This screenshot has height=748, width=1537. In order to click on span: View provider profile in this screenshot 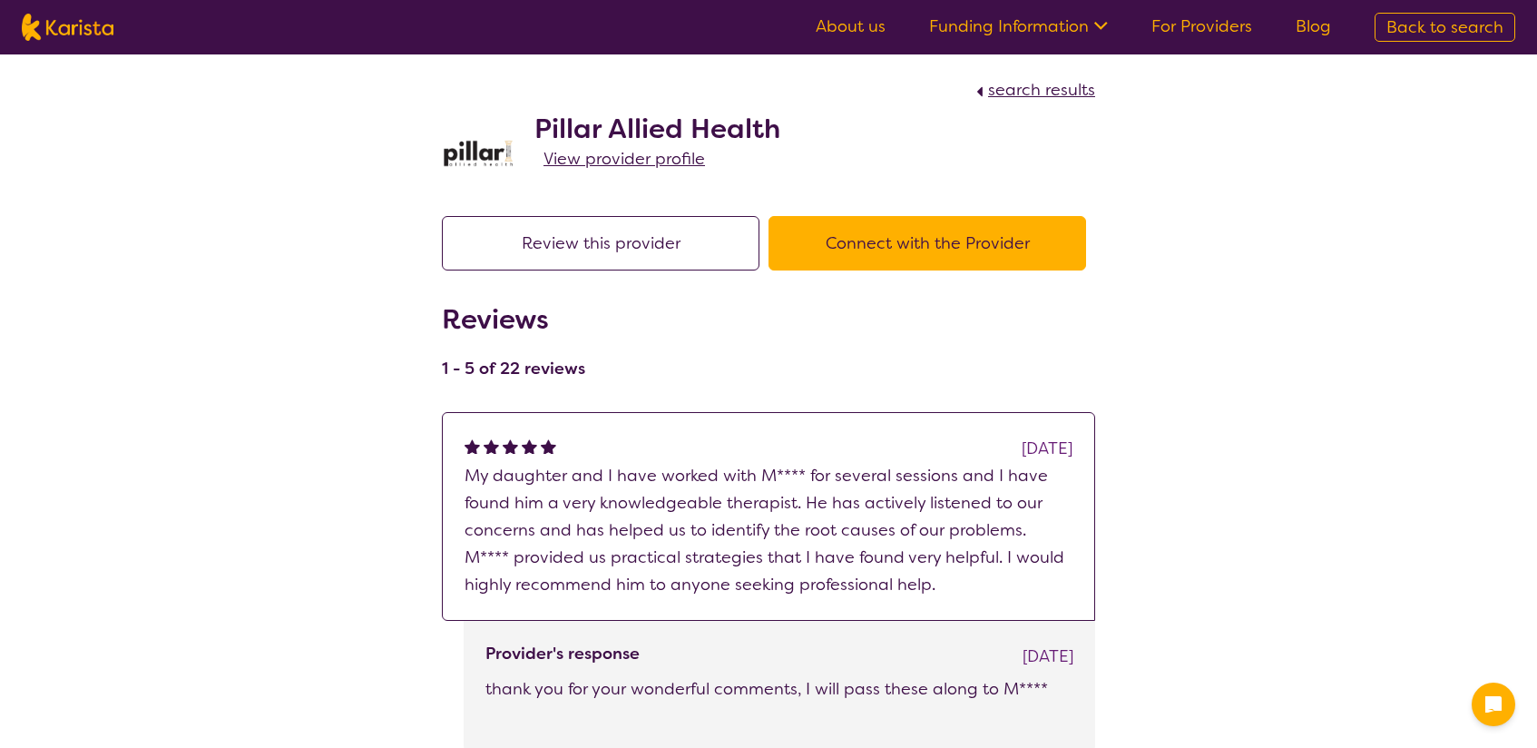, I will do `click(624, 159)`.